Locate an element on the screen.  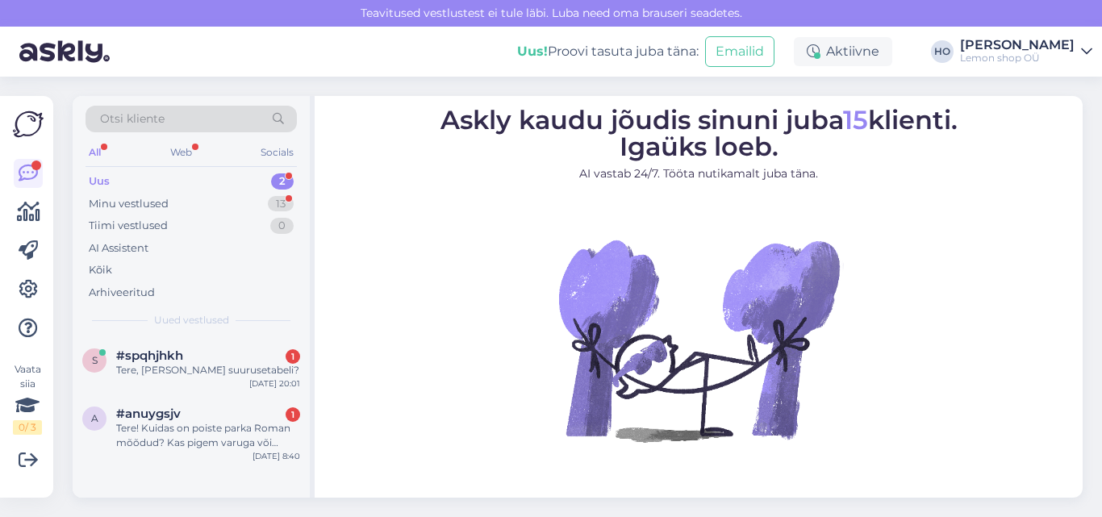
div: Aktiivne is located at coordinates (843, 52).